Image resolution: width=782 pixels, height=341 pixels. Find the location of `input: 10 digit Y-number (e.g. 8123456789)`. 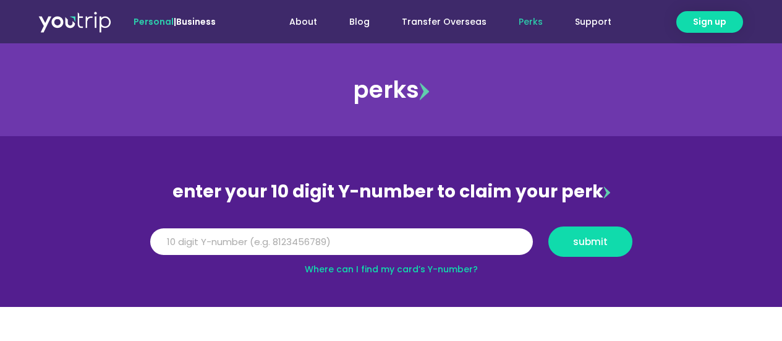

input: 10 digit Y-number (e.g. 8123456789) is located at coordinates (341, 242).